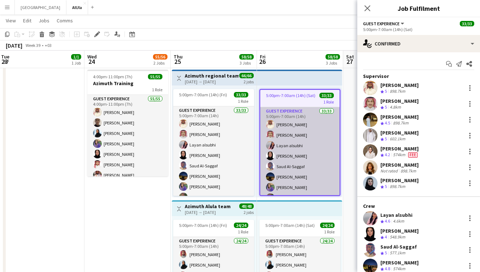  What do you see at coordinates (387, 221) in the screenshot?
I see `span: 4.6` at bounding box center [387, 221].